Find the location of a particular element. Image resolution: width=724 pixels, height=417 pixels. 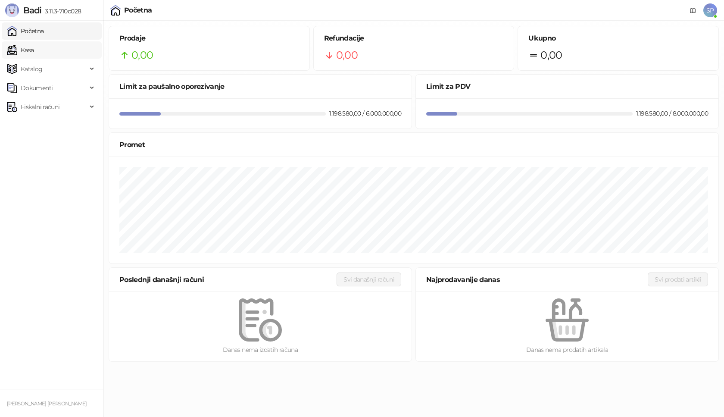

span: Fiskalni računi is located at coordinates (40, 107).